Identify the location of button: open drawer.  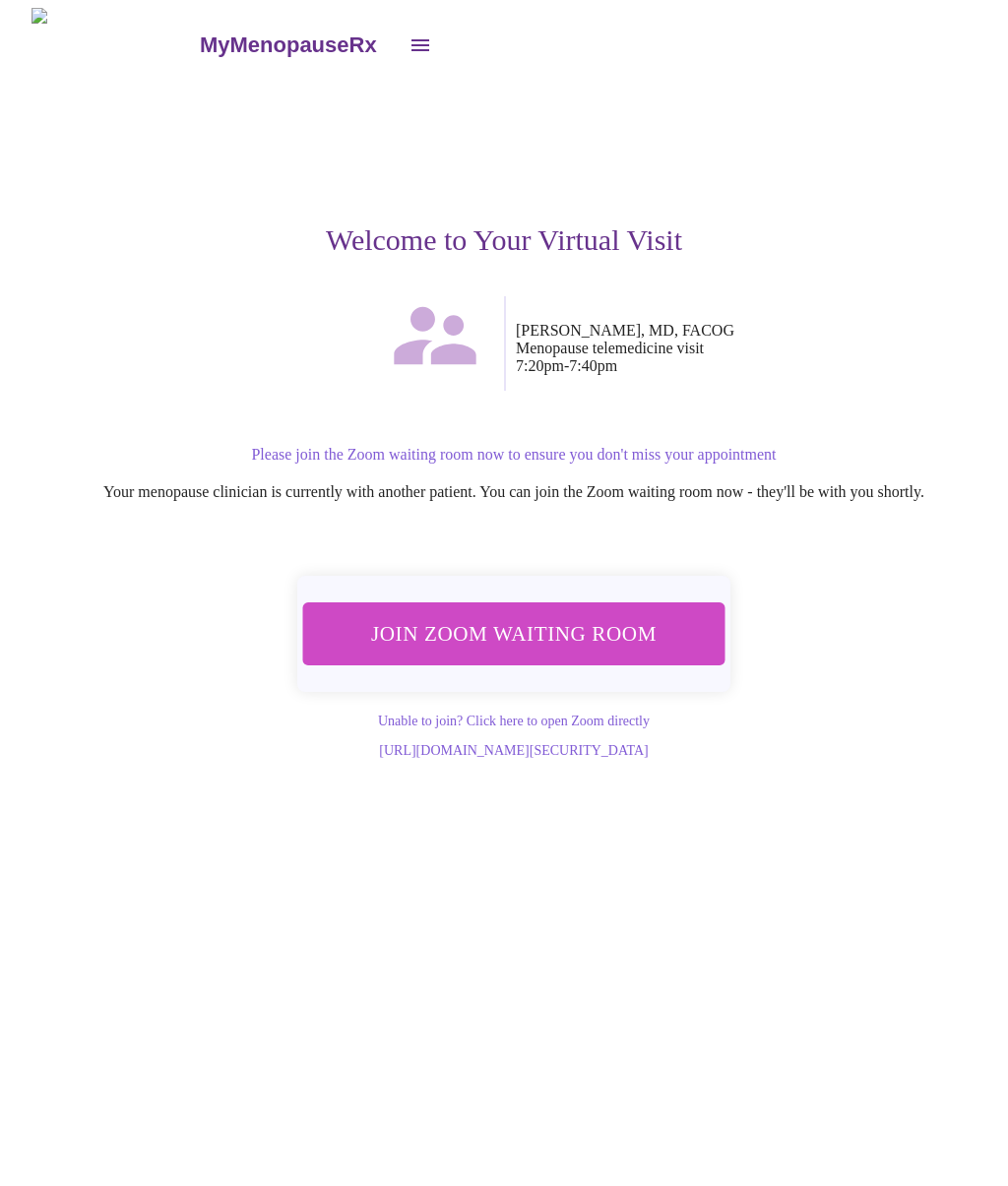
(420, 46).